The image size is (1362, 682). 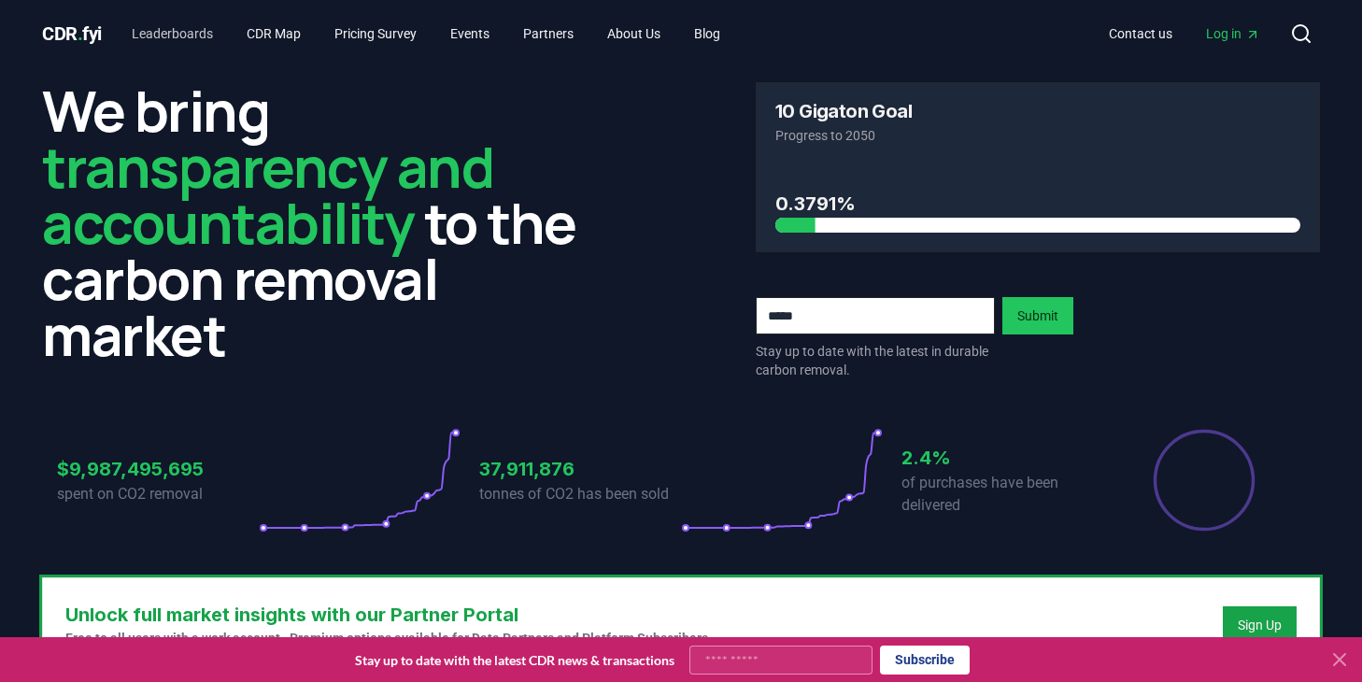 What do you see at coordinates (1141, 34) in the screenshot?
I see `a: Contact us` at bounding box center [1141, 34].